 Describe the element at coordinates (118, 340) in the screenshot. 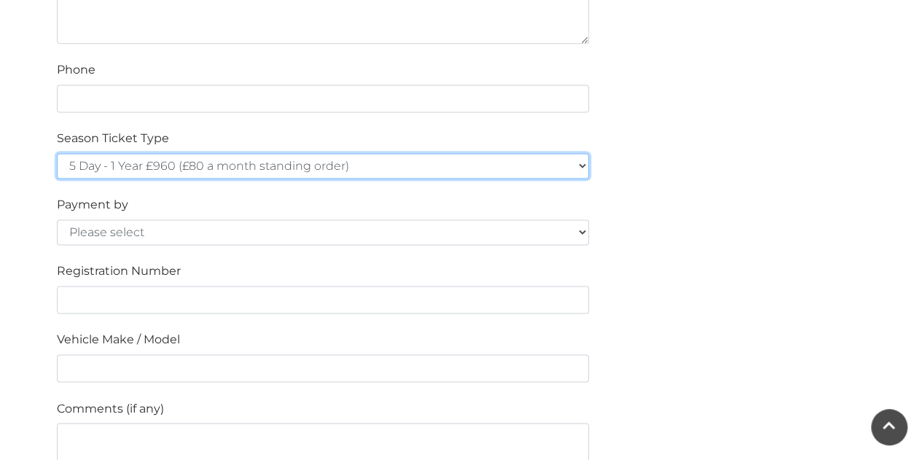

I see `label: Vehicle Make / Model` at that location.